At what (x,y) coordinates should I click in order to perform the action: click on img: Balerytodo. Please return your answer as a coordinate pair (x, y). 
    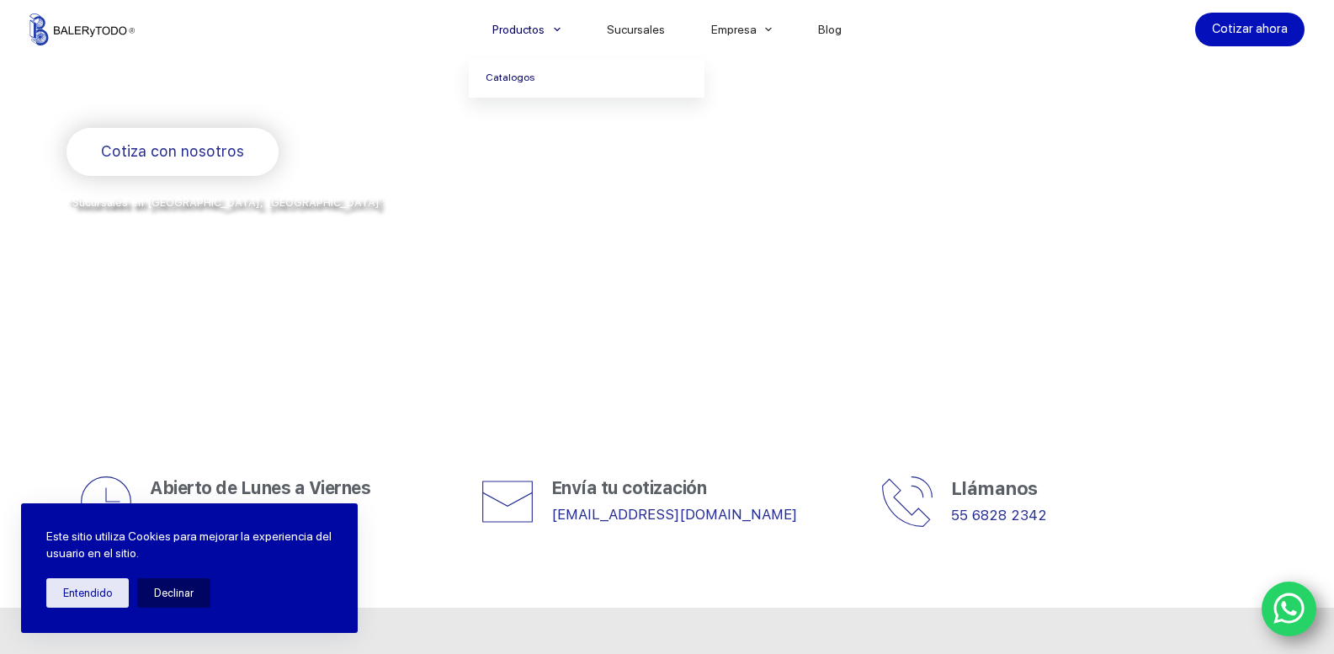
    Looking at the image, I should click on (82, 29).